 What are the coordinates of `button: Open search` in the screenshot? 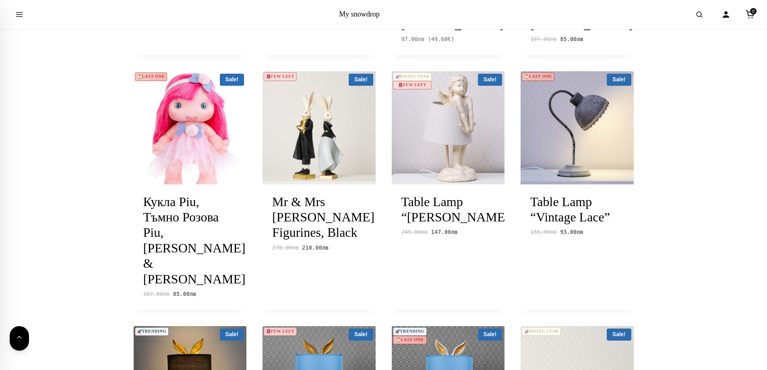 It's located at (700, 14).